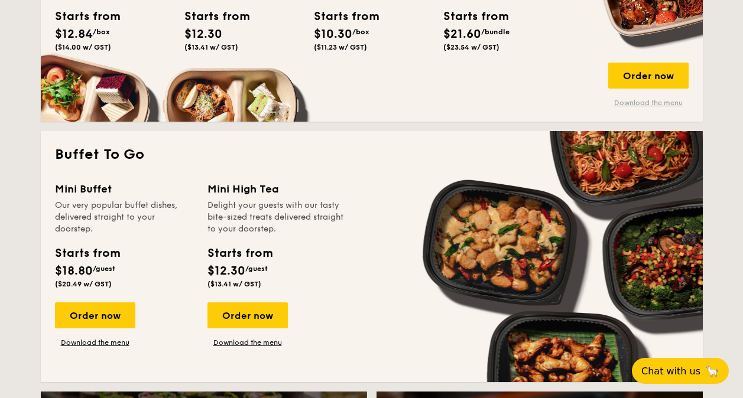 The image size is (743, 398). Describe the element at coordinates (124, 189) in the screenshot. I see `div: Mini Buffet` at that location.